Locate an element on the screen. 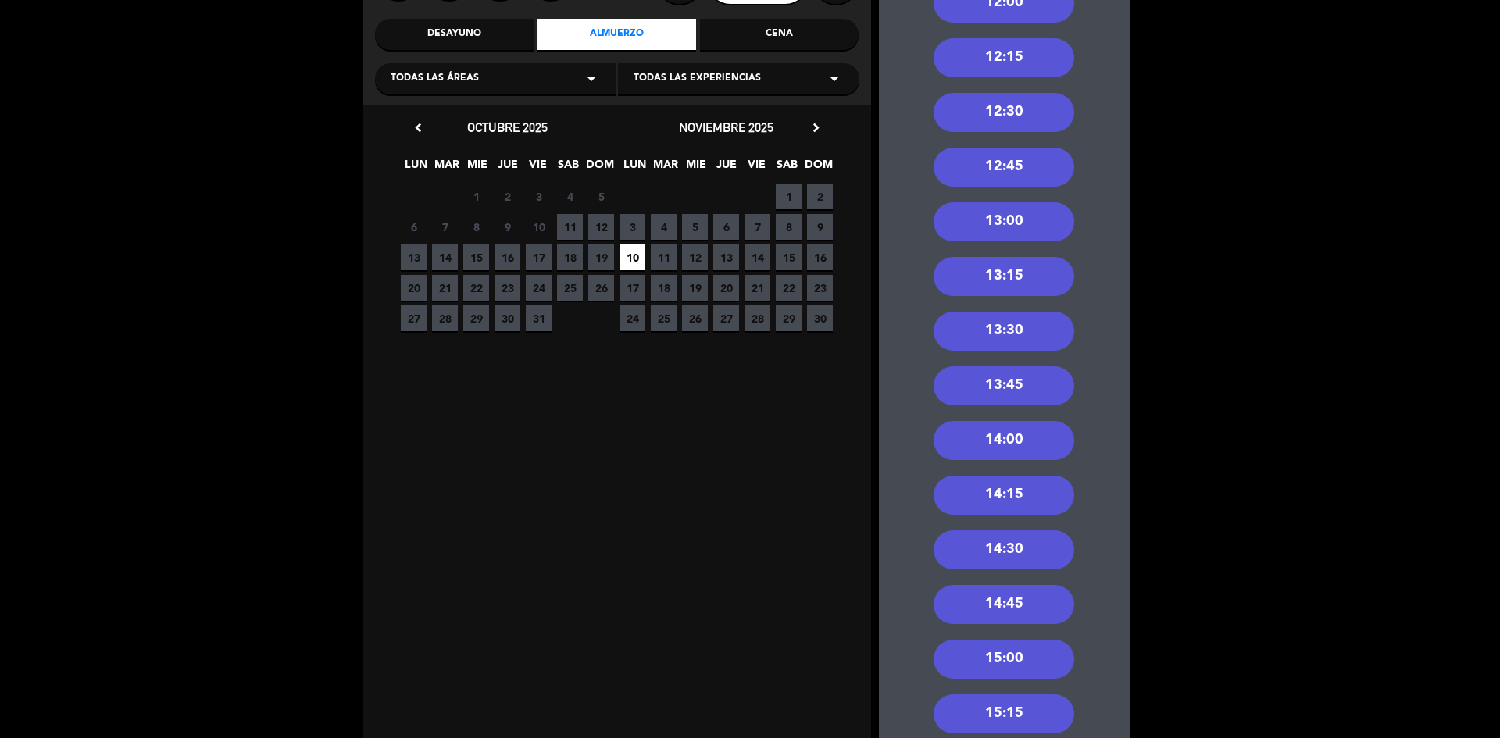 The width and height of the screenshot is (1500, 738). div: 14:45 is located at coordinates (1004, 605).